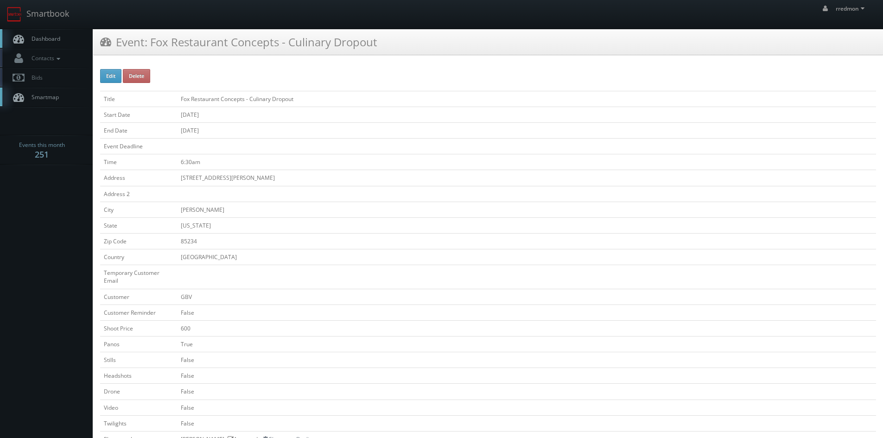  Describe the element at coordinates (139, 194) in the screenshot. I see `td: Address 2` at that location.